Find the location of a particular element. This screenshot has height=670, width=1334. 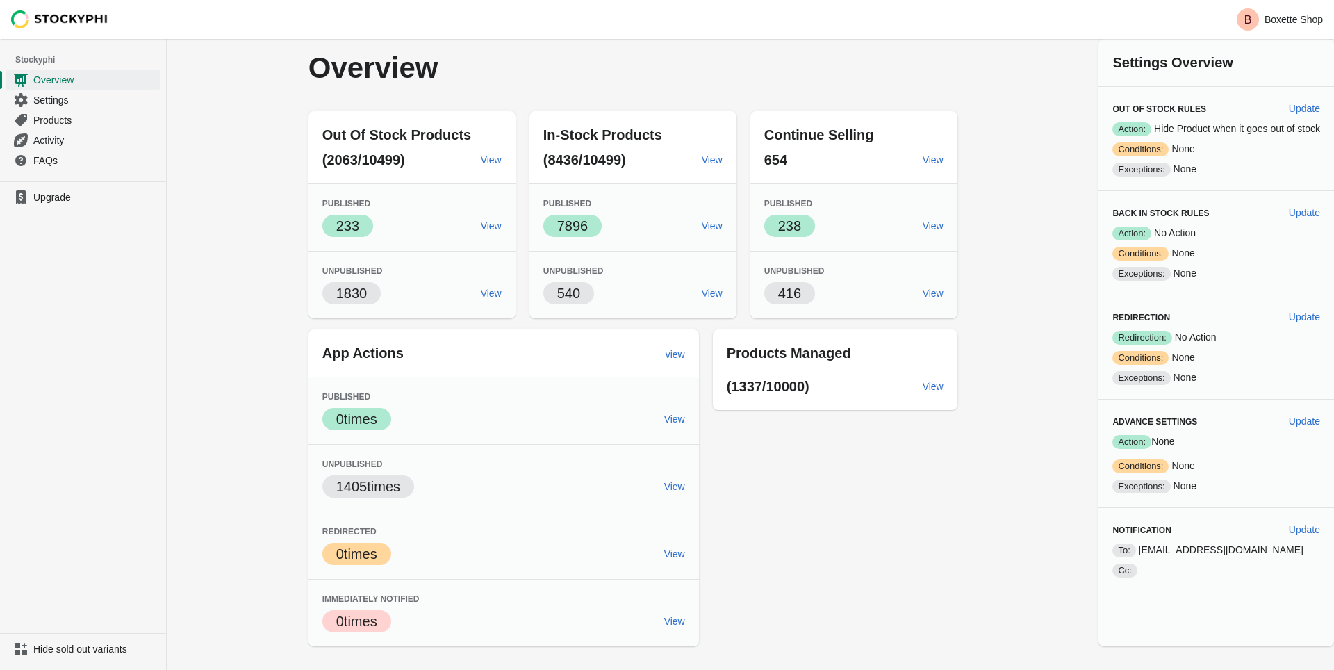

p: Hide Product when it goes out of stock is located at coordinates (1216, 129).